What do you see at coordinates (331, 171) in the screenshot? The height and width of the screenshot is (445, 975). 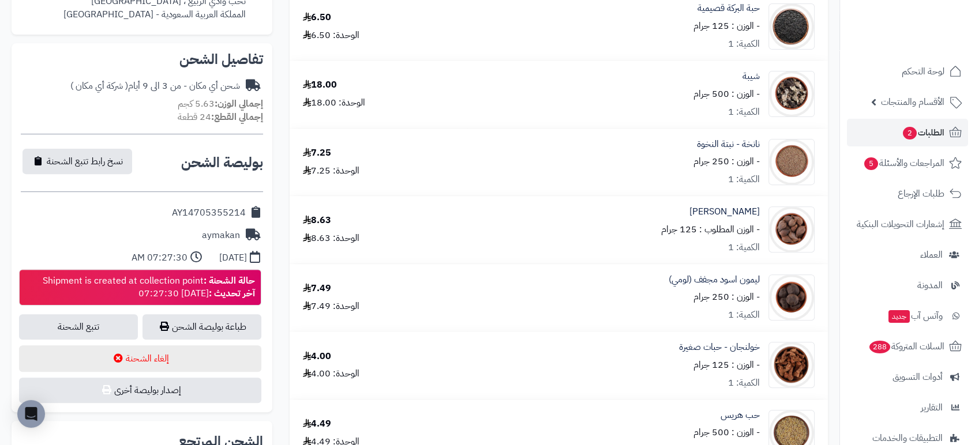 I see `div: الوحدة: 7.25` at bounding box center [331, 171].